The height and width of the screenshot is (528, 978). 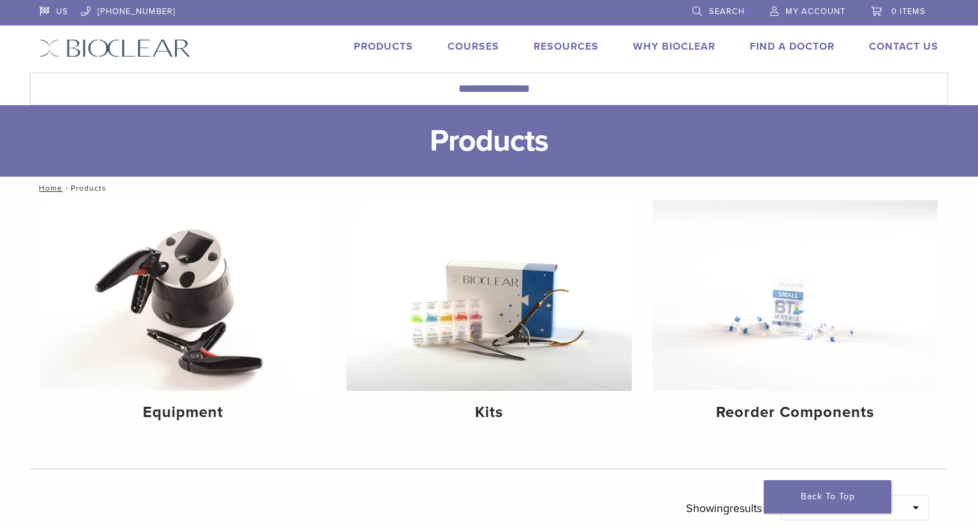 What do you see at coordinates (183, 295) in the screenshot?
I see `img: Equipment` at bounding box center [183, 295].